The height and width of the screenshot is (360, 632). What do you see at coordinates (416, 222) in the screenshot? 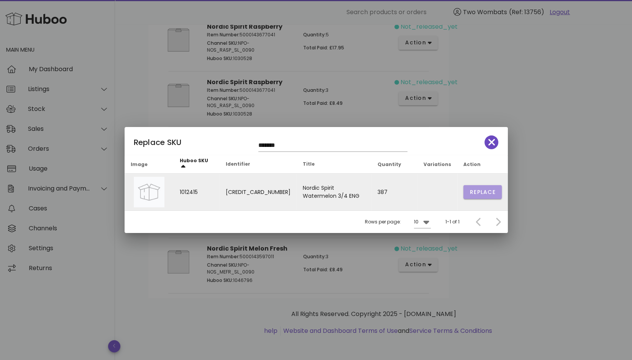
I see `div: 10` at bounding box center [416, 222].